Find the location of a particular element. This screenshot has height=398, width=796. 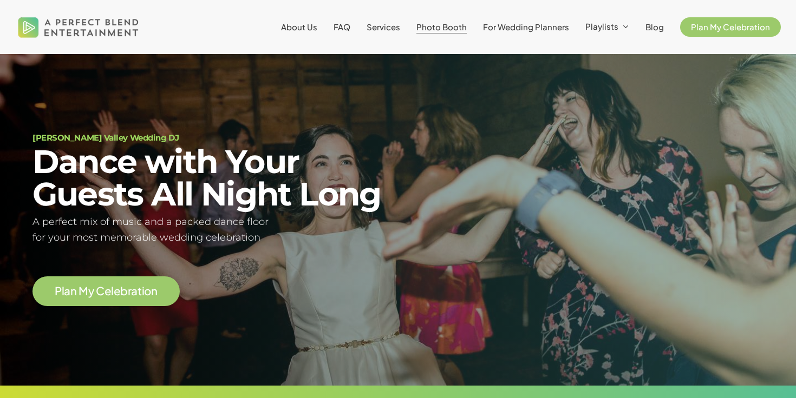

a: Photo Booth is located at coordinates (441, 27).